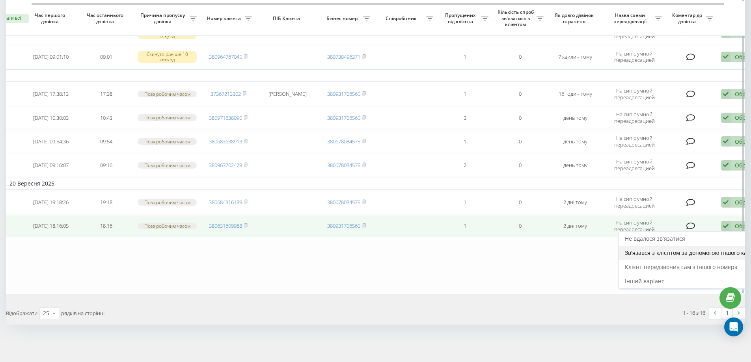 Image resolution: width=751 pixels, height=362 pixels. What do you see at coordinates (83, 313) in the screenshot?
I see `span: рядків на сторінці` at bounding box center [83, 313].